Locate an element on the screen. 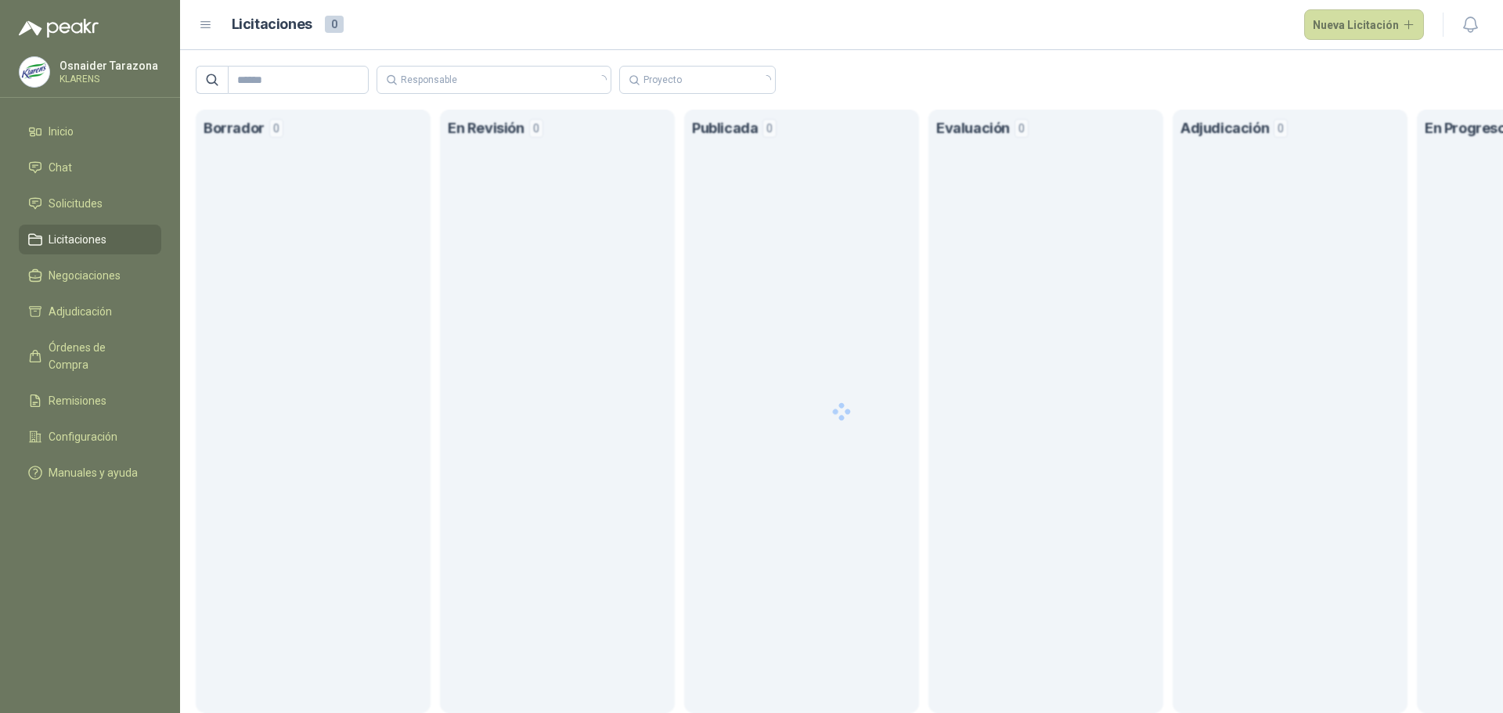 The height and width of the screenshot is (713, 1503). p: Osnaider Tarazona is located at coordinates (109, 66).